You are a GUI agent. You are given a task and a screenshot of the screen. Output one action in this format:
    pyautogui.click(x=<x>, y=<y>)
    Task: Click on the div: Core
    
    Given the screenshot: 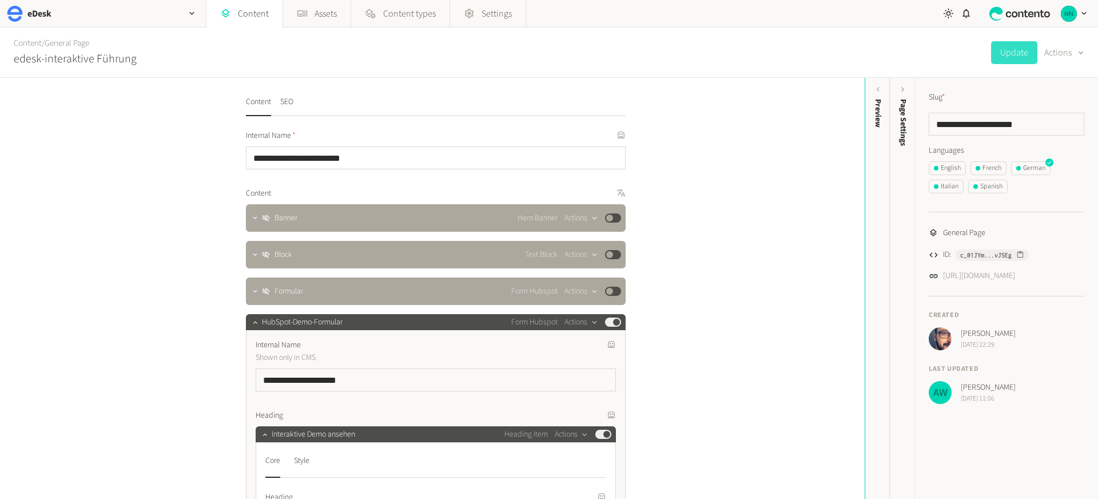 What is the action you would take?
    pyautogui.click(x=273, y=460)
    